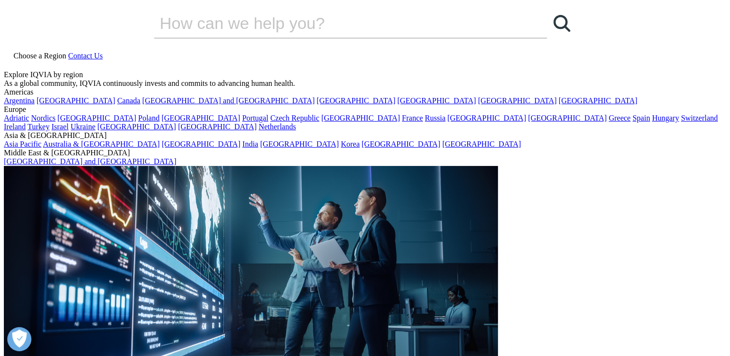 The height and width of the screenshot is (356, 730). Describe the element at coordinates (43, 118) in the screenshot. I see `a: Nordics` at that location.